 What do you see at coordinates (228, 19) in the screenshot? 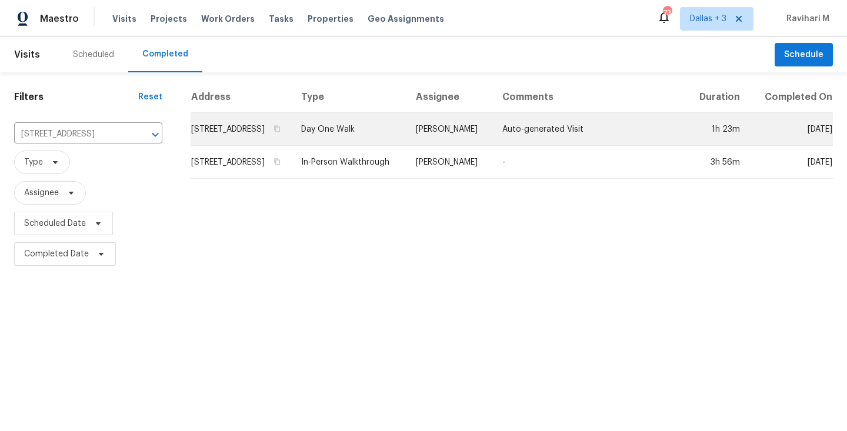
I see `span: Work Orders` at bounding box center [228, 19].